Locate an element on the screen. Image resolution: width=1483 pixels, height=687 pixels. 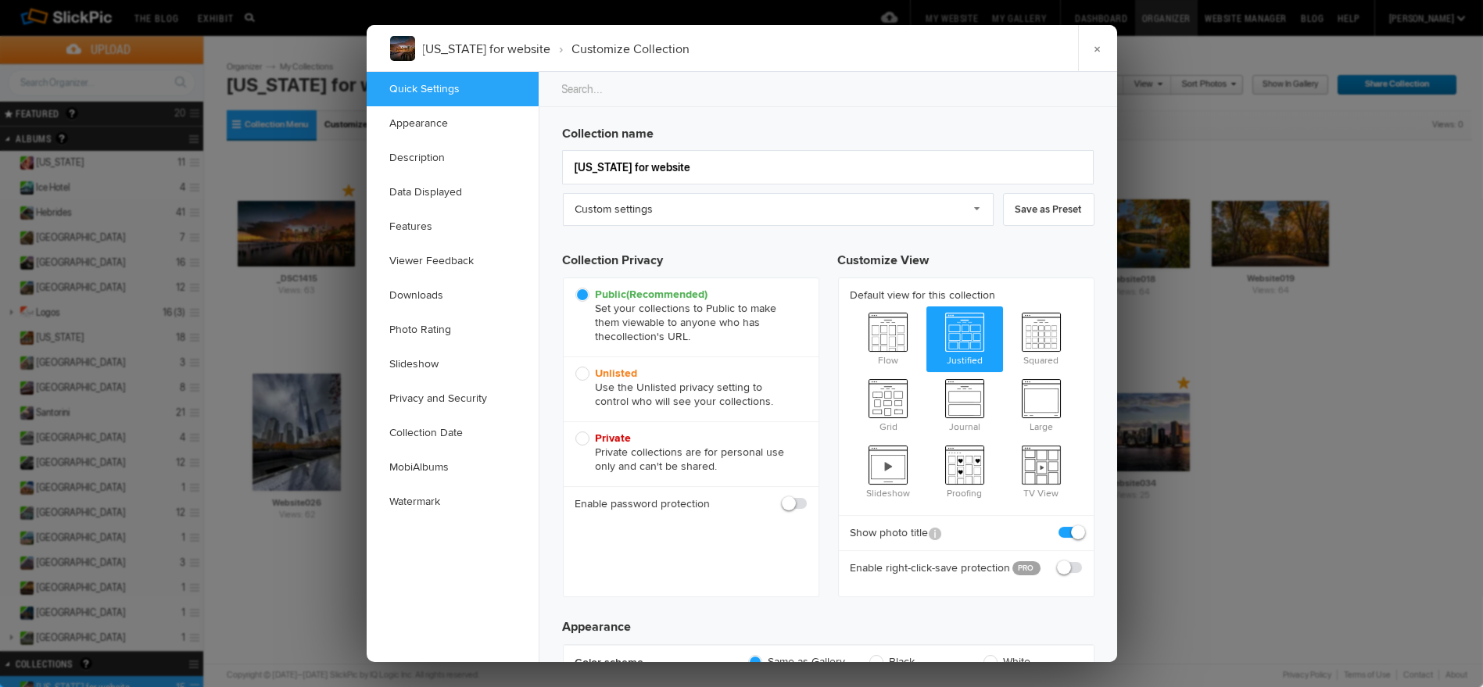
a: Privacy and Security is located at coordinates (453, 399).